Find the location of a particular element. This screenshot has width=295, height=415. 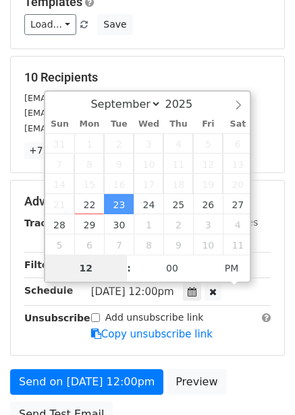

span: September 20, 2025 is located at coordinates (237, 184).